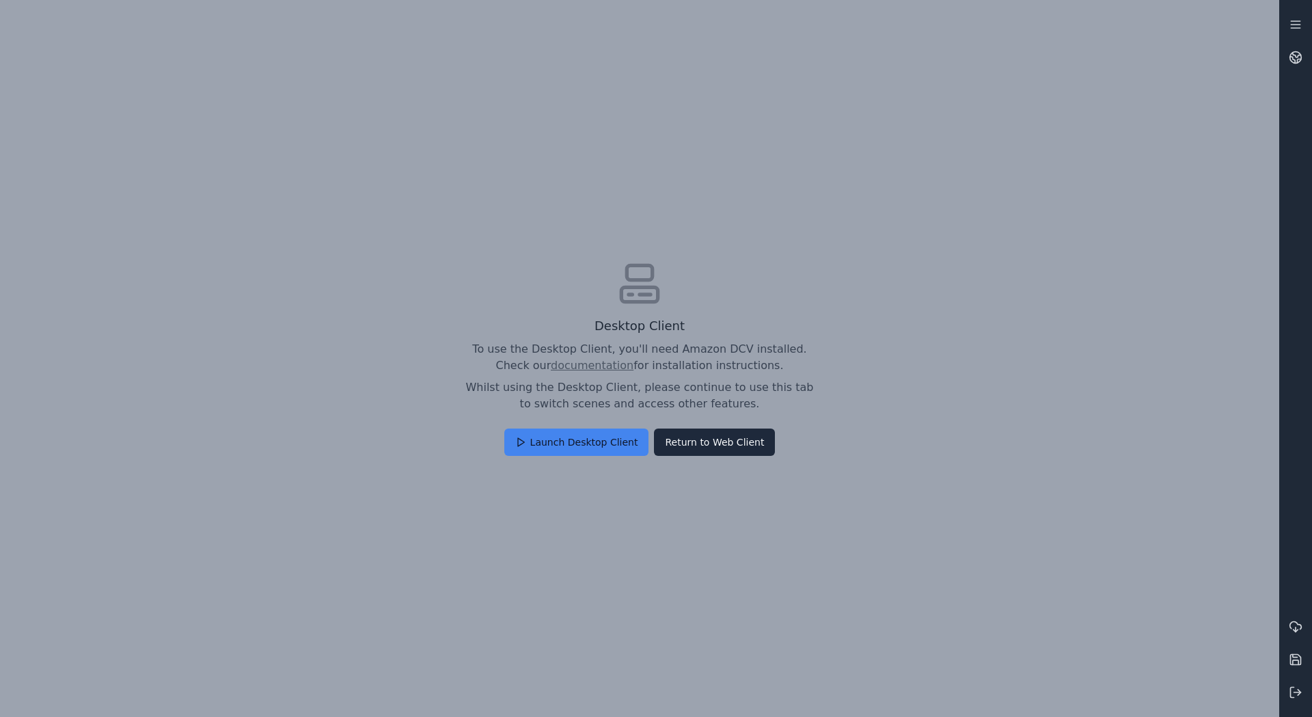 The width and height of the screenshot is (1312, 717). Describe the element at coordinates (640, 358) in the screenshot. I see `p: To use the Desktop Client, you'll need Amazon DCV installed. Check our for installation instructi...` at that location.